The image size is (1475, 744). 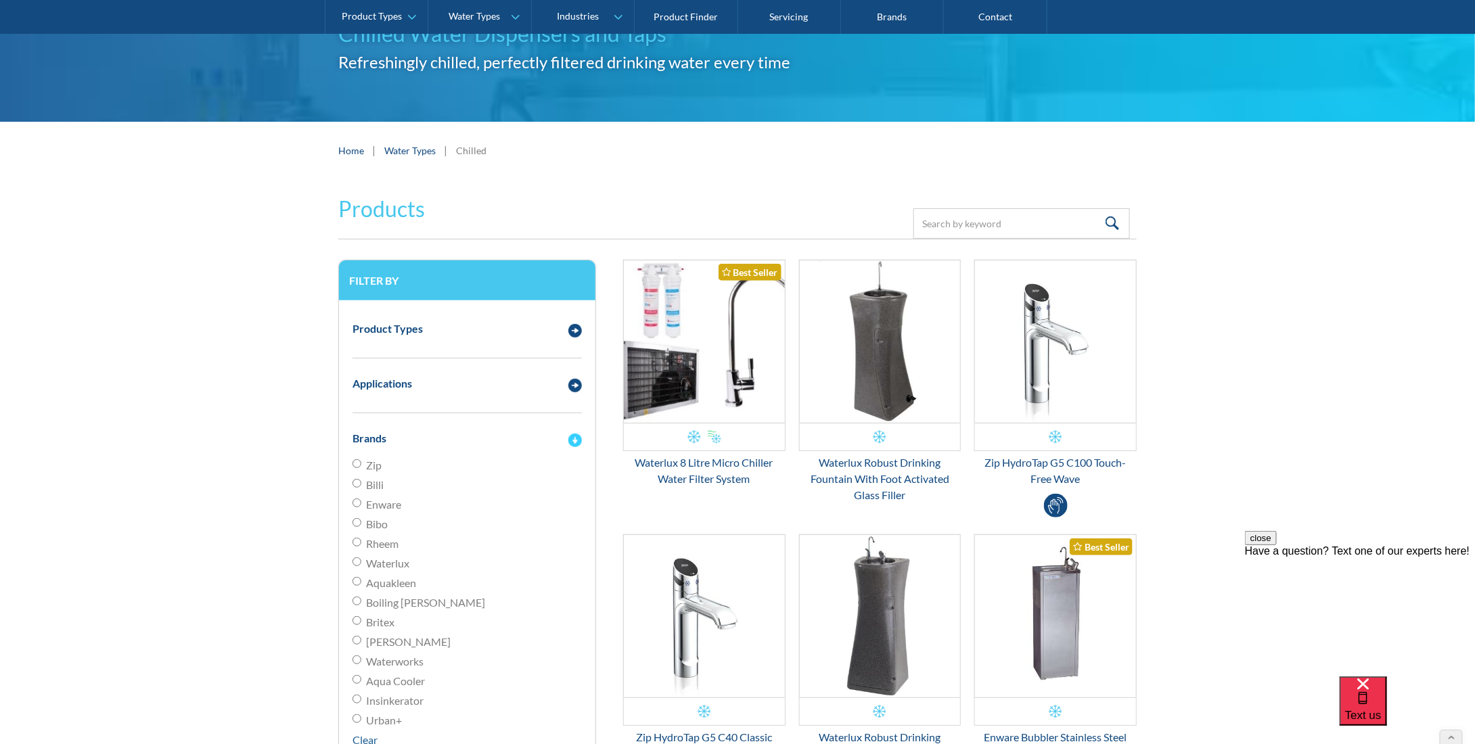 I want to click on span: Bibo, so click(x=377, y=524).